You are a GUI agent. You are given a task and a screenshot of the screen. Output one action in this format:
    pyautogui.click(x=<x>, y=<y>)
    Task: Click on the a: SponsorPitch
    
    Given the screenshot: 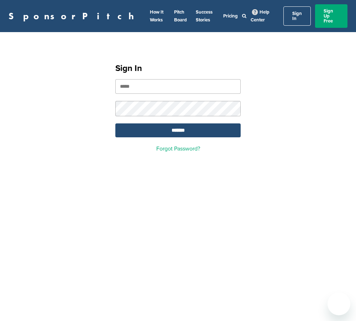 What is the action you would take?
    pyautogui.click(x=73, y=16)
    